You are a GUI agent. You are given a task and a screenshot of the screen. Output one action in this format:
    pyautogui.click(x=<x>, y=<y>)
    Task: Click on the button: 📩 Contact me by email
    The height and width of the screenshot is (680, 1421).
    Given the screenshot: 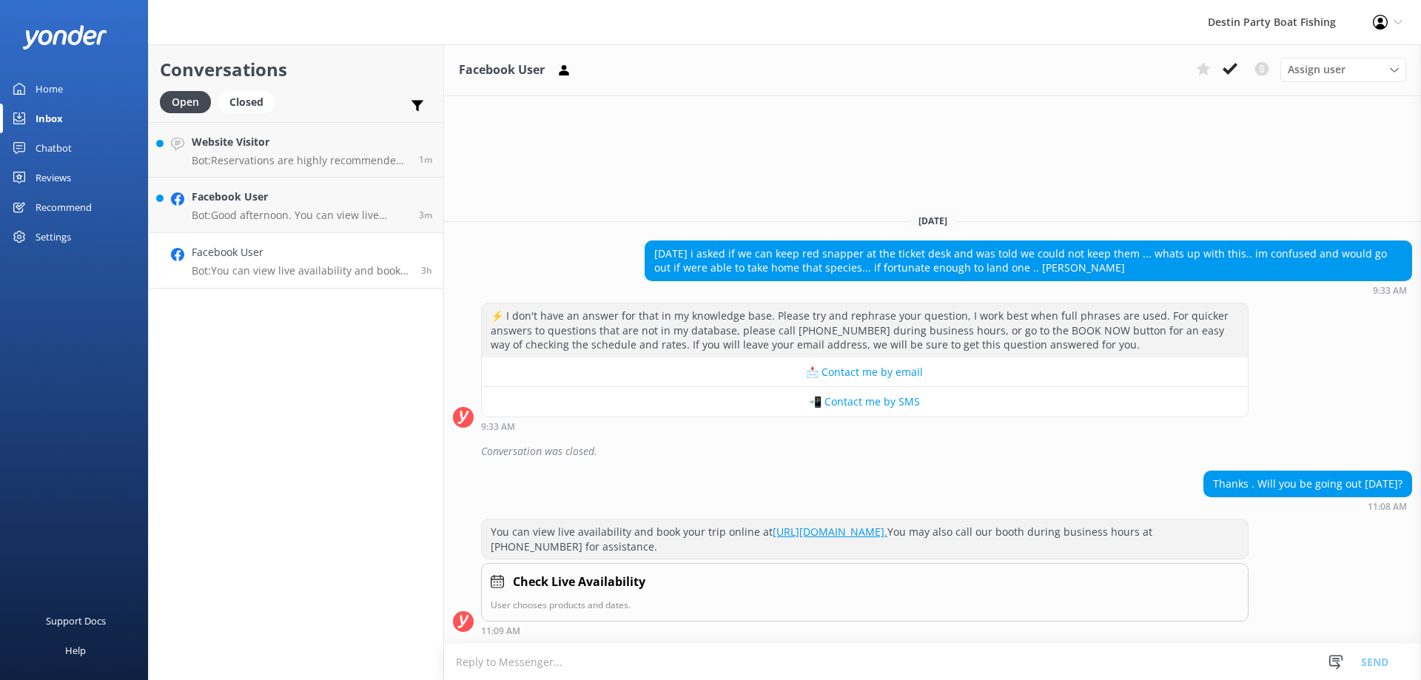 What is the action you would take?
    pyautogui.click(x=864, y=372)
    